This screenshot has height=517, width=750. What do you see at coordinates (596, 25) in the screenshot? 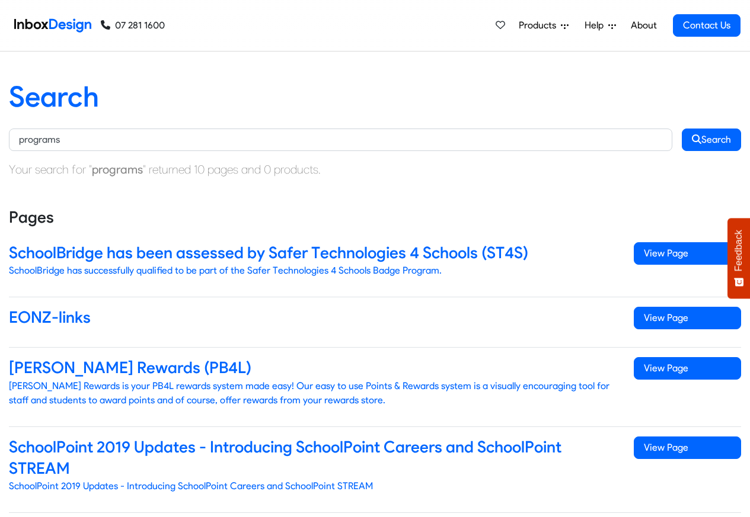
I see `span: Help` at bounding box center [596, 25].